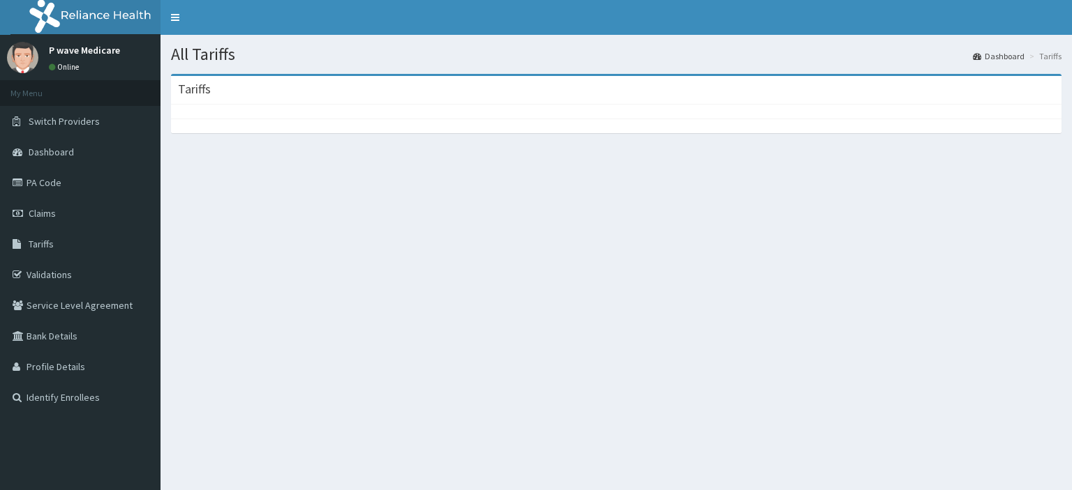 This screenshot has height=490, width=1072. What do you see at coordinates (64, 121) in the screenshot?
I see `span: Switch Providers` at bounding box center [64, 121].